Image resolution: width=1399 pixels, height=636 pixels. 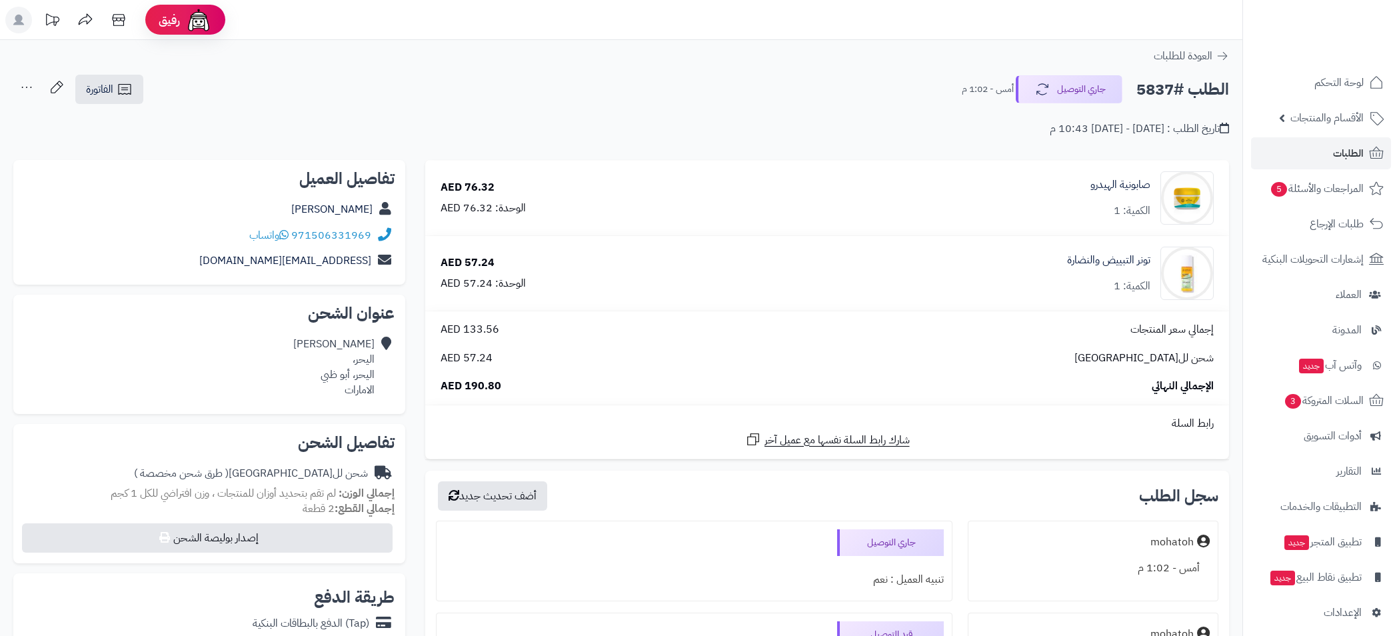 I want to click on small: أمس - 1:02 م, so click(x=988, y=89).